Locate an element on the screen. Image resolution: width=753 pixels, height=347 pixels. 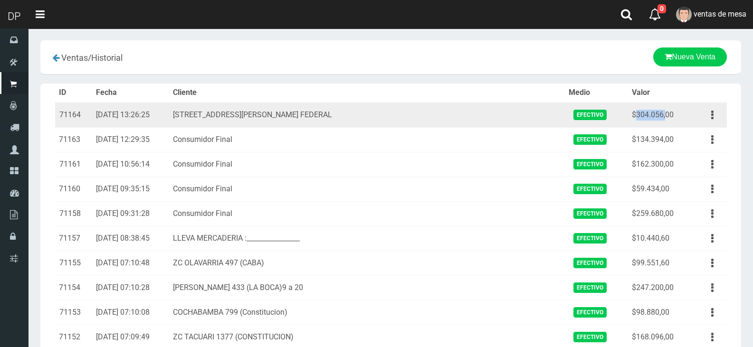
td: $10.440,60 is located at coordinates (659, 238).